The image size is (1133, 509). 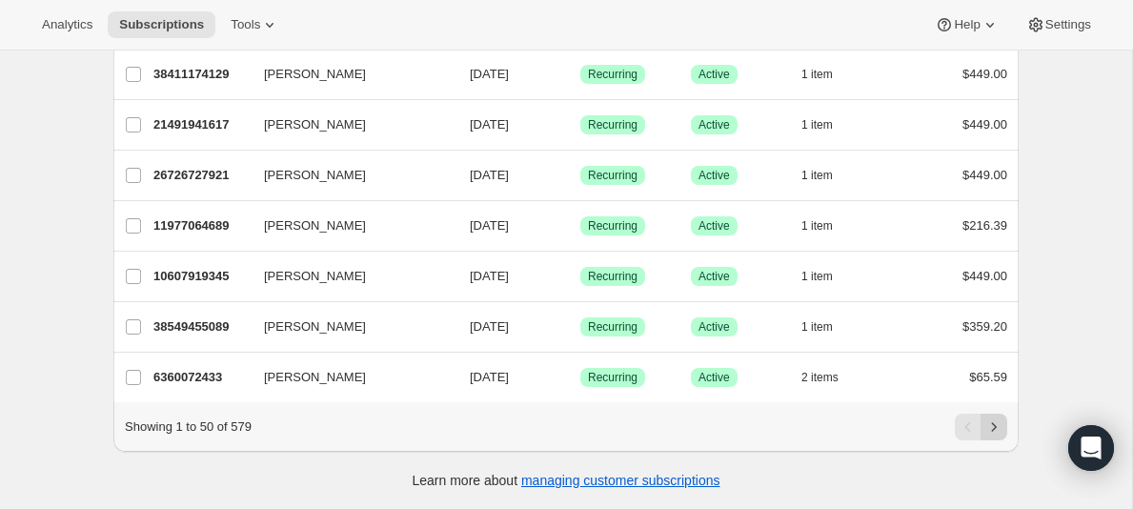 What do you see at coordinates (1059, 25) in the screenshot?
I see `button: Settings` at bounding box center [1059, 25].